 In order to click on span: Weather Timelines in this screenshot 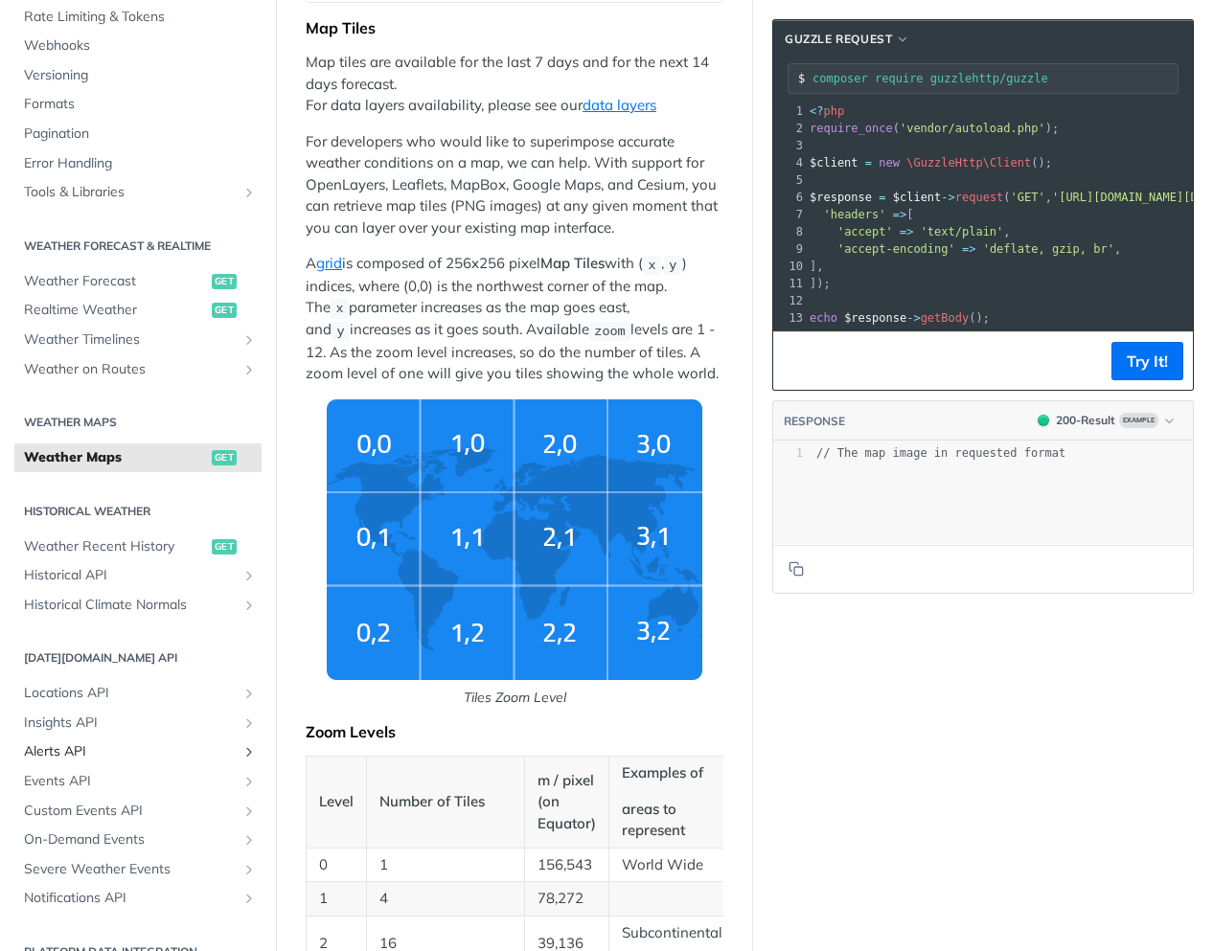, I will do `click(130, 340)`.